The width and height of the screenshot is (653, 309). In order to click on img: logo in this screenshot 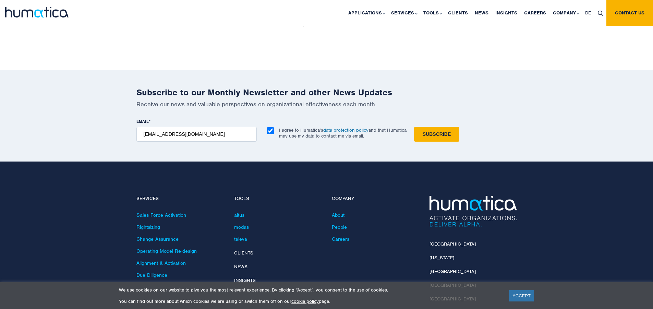, I will do `click(37, 12)`.